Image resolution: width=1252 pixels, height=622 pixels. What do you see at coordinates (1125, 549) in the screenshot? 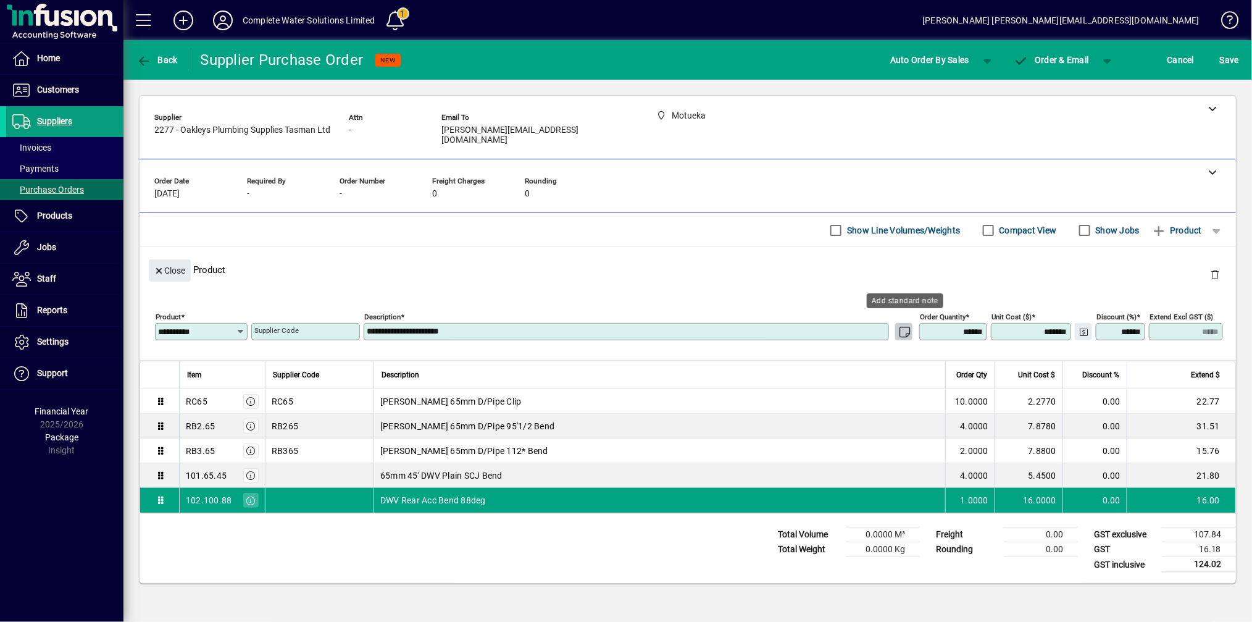
I see `td: GST` at bounding box center [1125, 549].